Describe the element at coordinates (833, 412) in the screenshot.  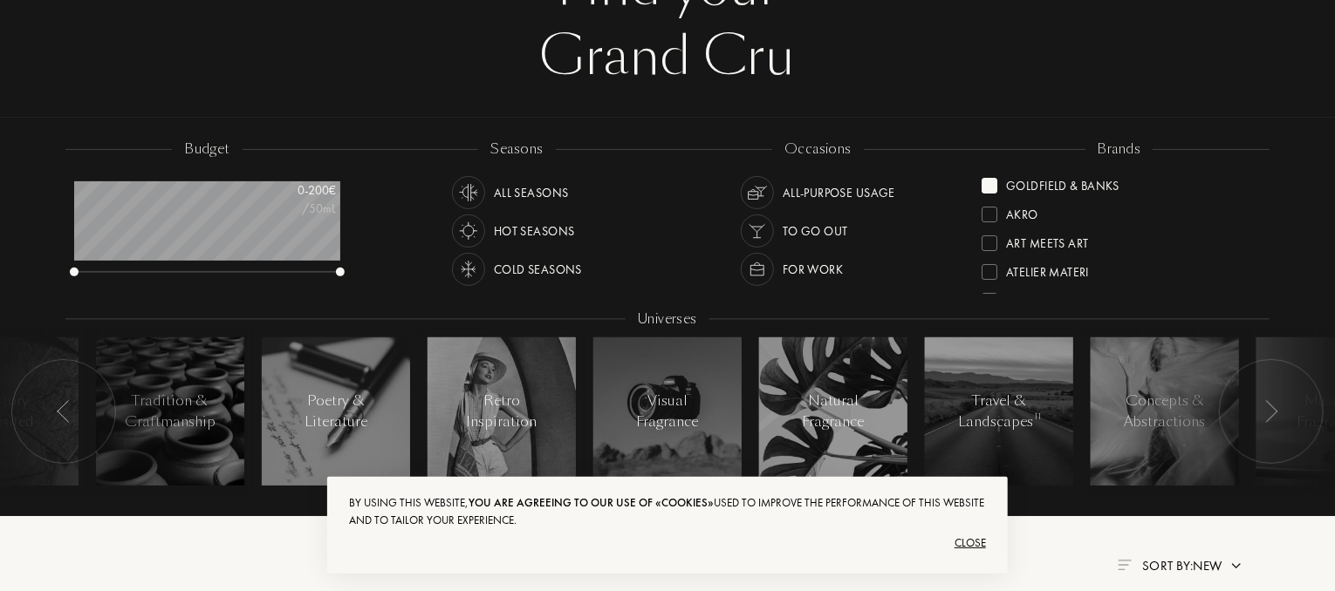
I see `div: Natural Fragrance` at that location.